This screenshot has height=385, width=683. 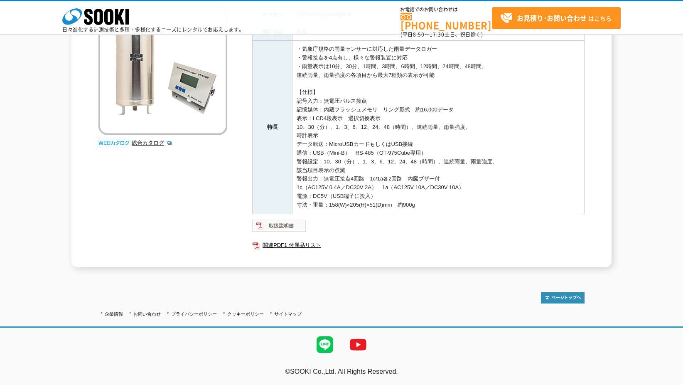 I want to click on a: お見積り･お問い合わせはこちら, so click(x=556, y=18).